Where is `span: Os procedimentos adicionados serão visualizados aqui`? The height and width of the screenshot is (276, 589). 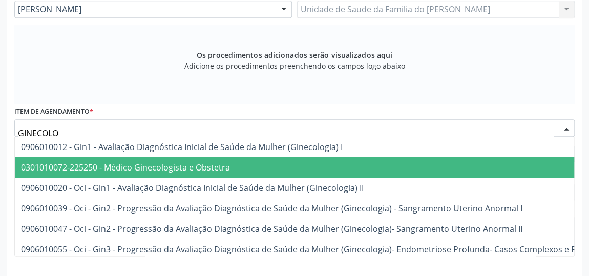 span: Os procedimentos adicionados serão visualizados aqui is located at coordinates (295, 55).